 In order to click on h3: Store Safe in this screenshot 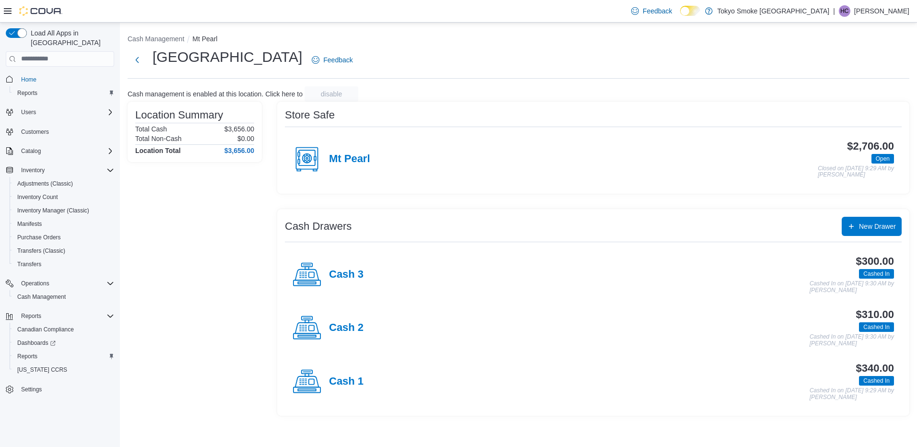, I will do `click(310, 115)`.